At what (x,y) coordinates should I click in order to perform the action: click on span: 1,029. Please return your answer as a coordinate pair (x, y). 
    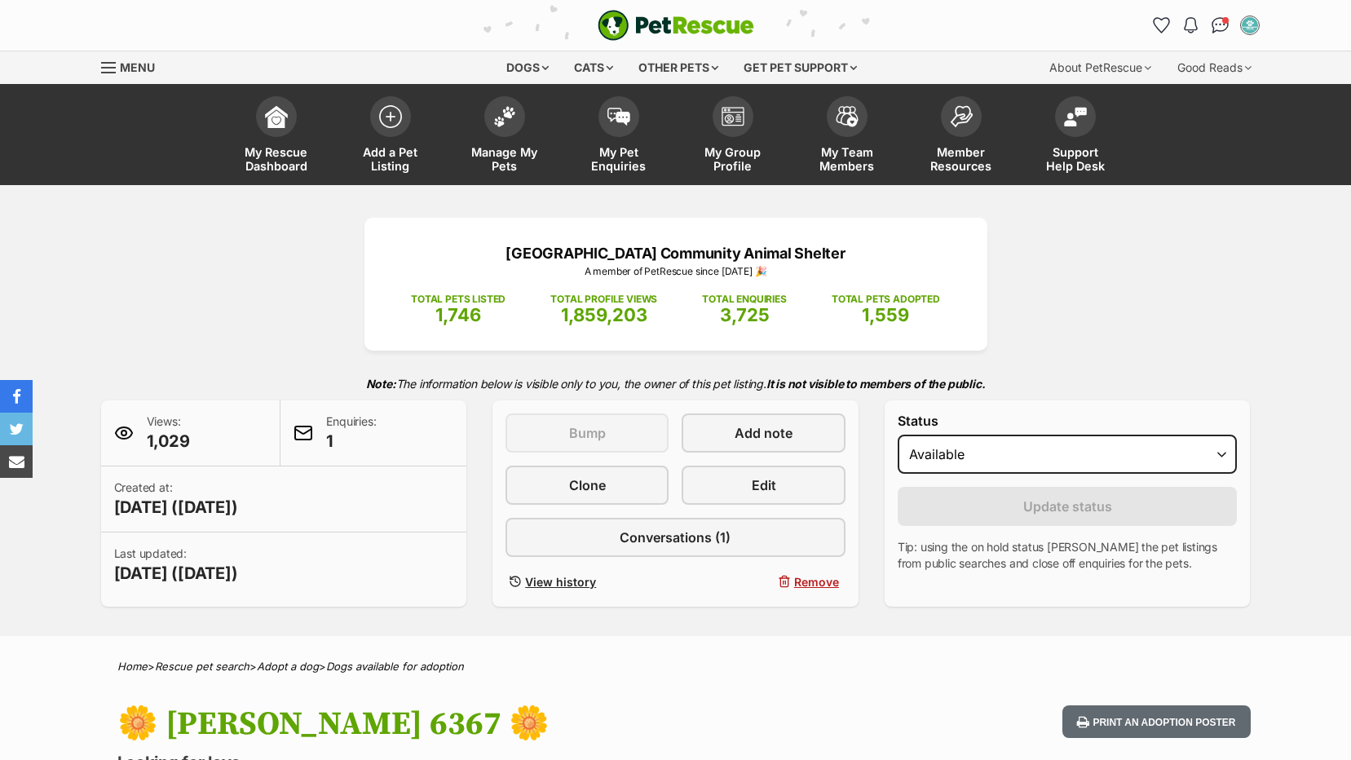
    Looking at the image, I should click on (168, 441).